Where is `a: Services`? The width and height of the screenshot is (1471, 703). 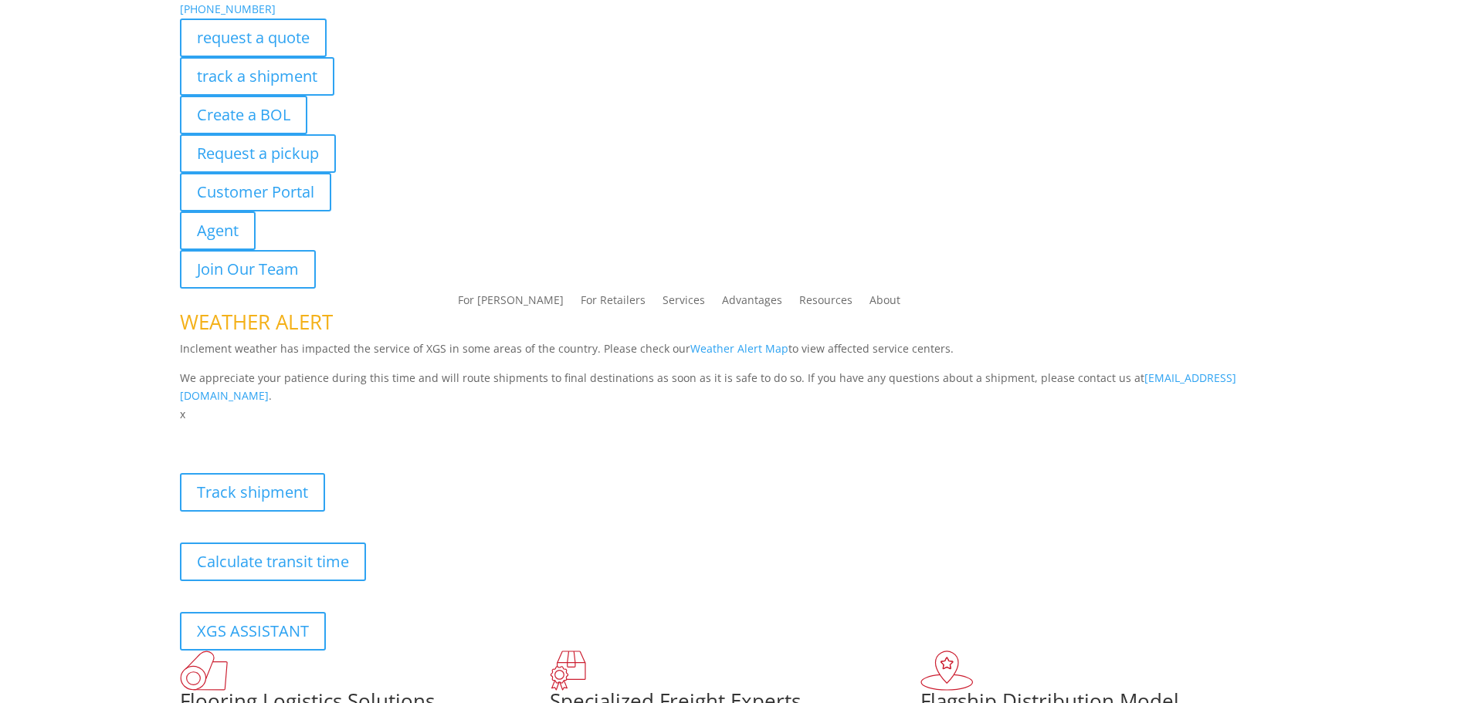 a: Services is located at coordinates (683, 303).